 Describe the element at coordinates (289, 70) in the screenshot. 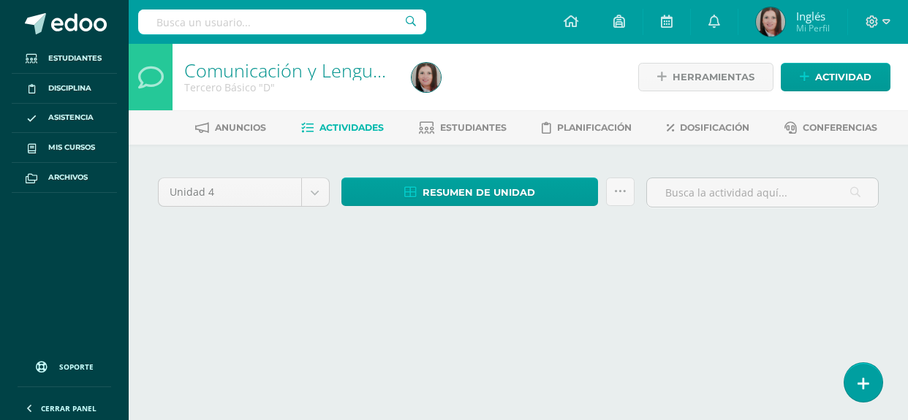

I see `h1: Comunicación y Lenguaje, Idioma Extranjero Inglés` at that location.